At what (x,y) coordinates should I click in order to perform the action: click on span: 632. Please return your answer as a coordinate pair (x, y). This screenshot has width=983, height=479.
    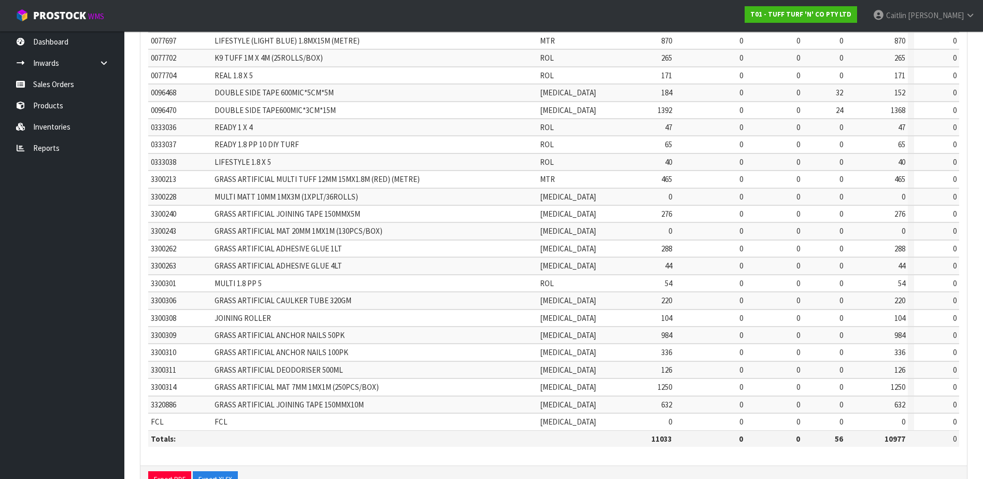
    Looking at the image, I should click on (900, 404).